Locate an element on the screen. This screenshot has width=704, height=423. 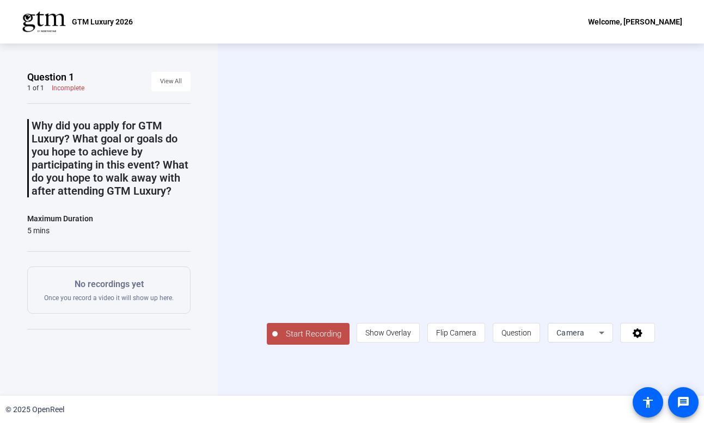
button: Question is located at coordinates (516, 333).